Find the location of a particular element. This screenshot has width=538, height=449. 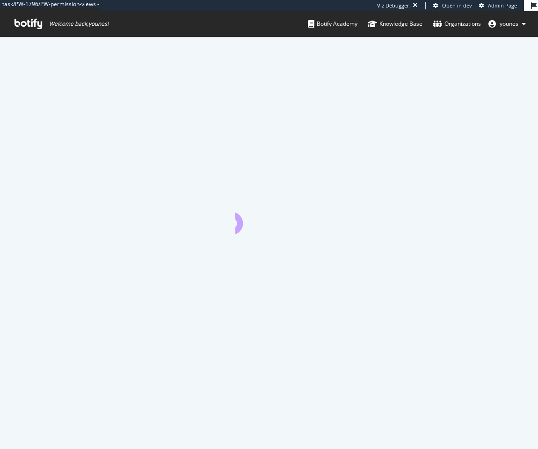

span: Open in dev is located at coordinates (457, 5).